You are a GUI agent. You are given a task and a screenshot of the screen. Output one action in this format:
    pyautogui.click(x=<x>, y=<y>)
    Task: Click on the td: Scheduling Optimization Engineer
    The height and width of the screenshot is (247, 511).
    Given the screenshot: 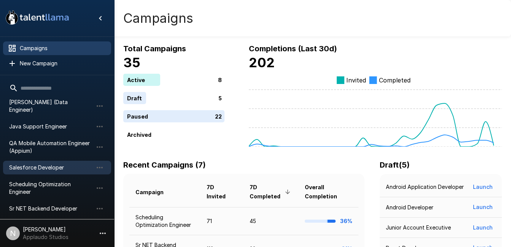 What is the action you would take?
    pyautogui.click(x=165, y=221)
    